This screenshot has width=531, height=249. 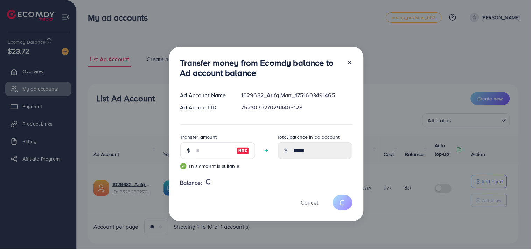 I want to click on label: Total balance in ad account, so click(x=308, y=137).